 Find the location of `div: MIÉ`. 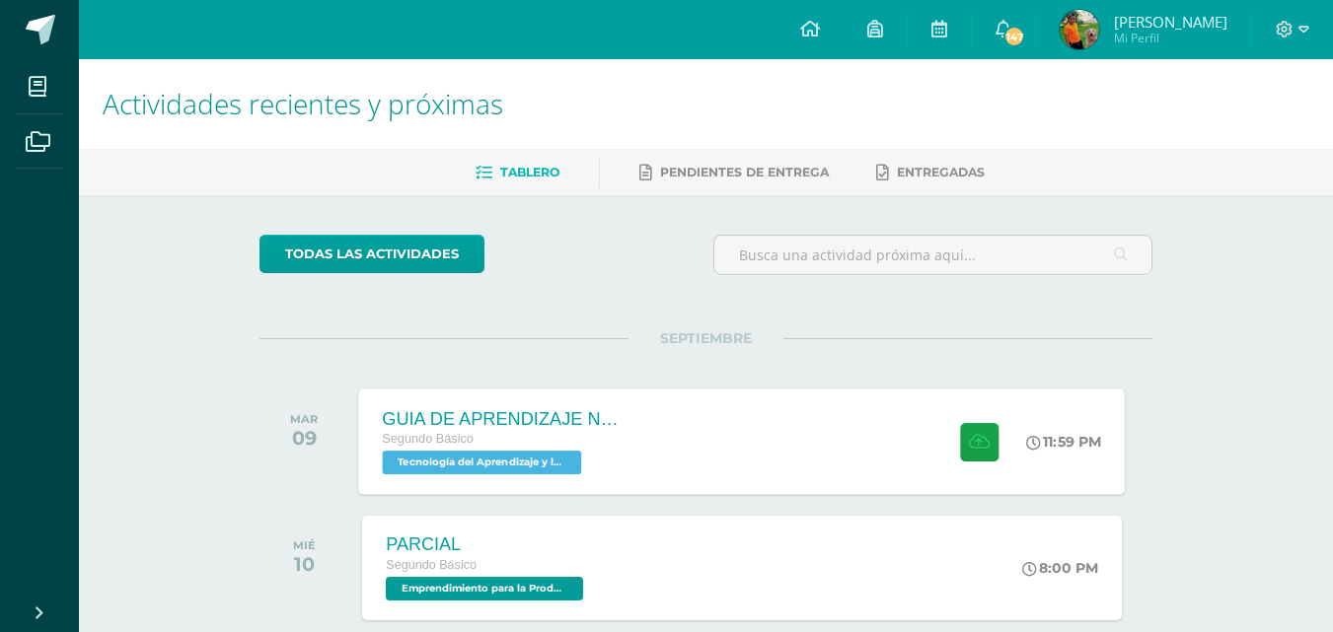

div: MIÉ is located at coordinates (304, 546).